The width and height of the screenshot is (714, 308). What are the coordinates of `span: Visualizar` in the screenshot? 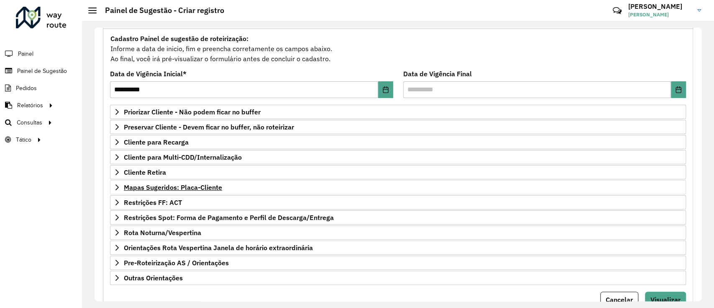 It's located at (666, 299).